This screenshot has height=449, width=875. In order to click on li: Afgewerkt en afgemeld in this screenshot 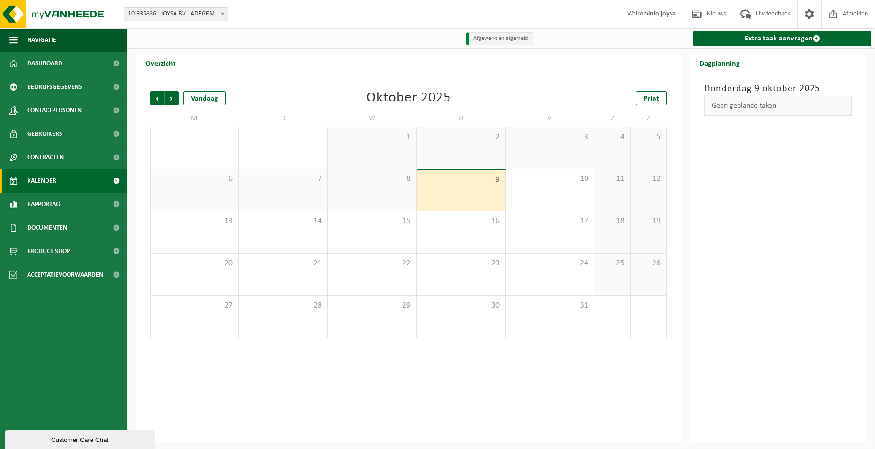, I will do `click(500, 38)`.